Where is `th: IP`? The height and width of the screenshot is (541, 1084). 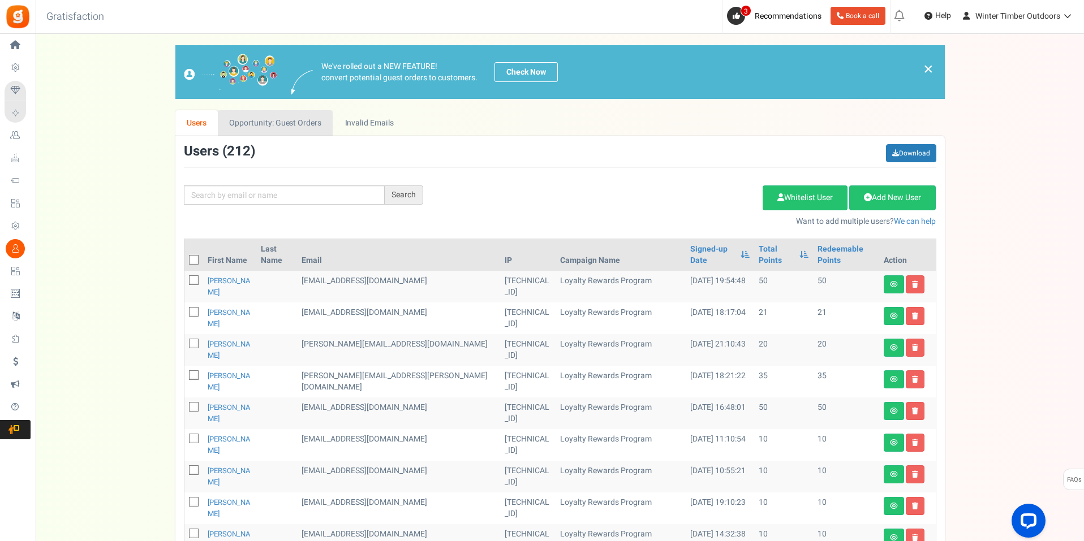
th: IP is located at coordinates (528, 255).